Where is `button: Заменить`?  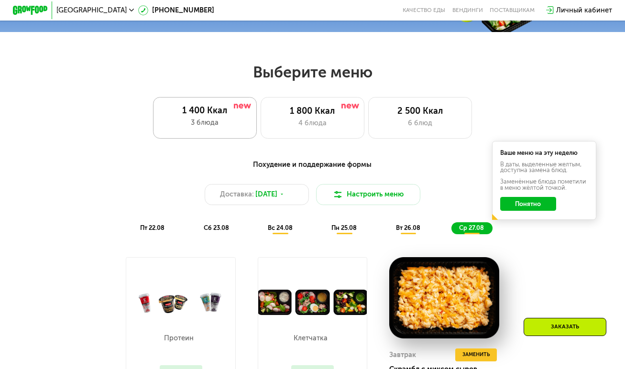 button: Заменить is located at coordinates (476, 355).